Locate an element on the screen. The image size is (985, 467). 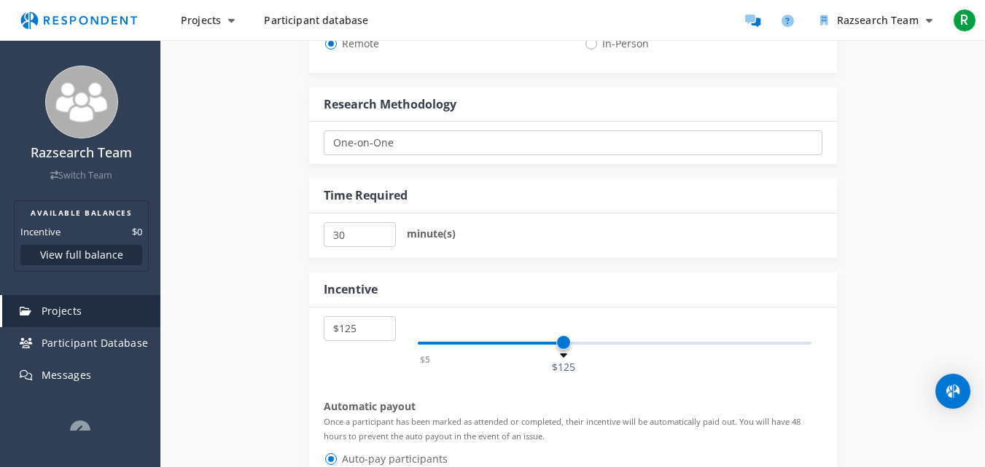
img: respondent-logo.png is located at coordinates (79, 20).